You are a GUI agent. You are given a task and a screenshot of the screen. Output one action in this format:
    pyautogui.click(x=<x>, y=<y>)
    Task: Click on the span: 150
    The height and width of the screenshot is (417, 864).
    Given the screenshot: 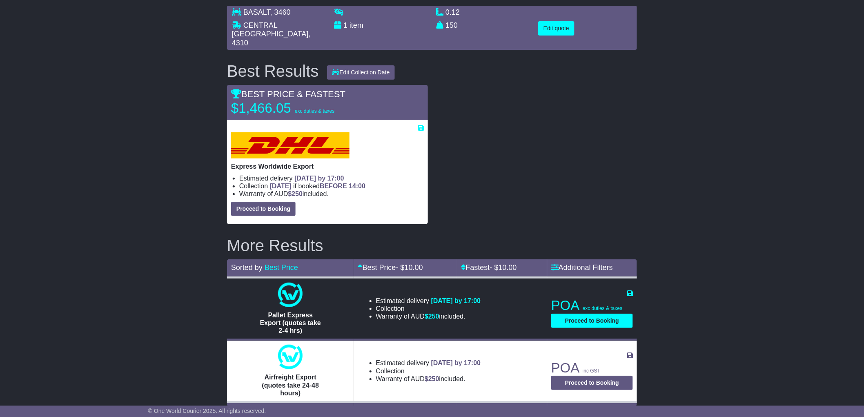 What is the action you would take?
    pyautogui.click(x=452, y=25)
    